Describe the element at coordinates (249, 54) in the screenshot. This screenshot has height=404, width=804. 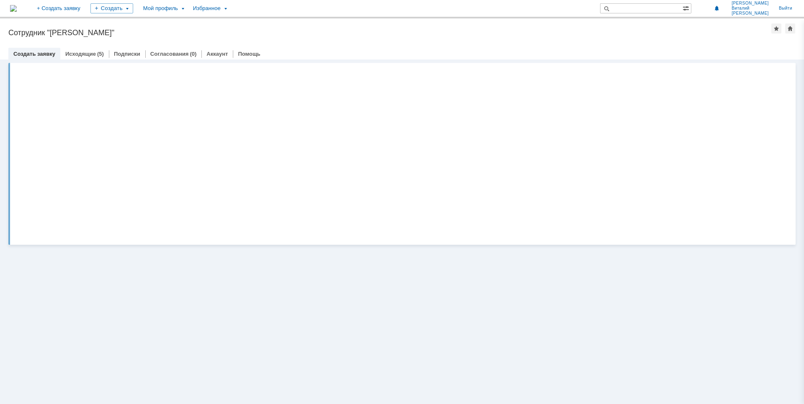
I see `a: Помощь` at that location.